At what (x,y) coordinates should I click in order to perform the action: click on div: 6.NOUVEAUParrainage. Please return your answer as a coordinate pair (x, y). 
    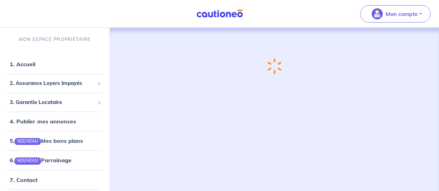
    Looking at the image, I should click on (55, 160).